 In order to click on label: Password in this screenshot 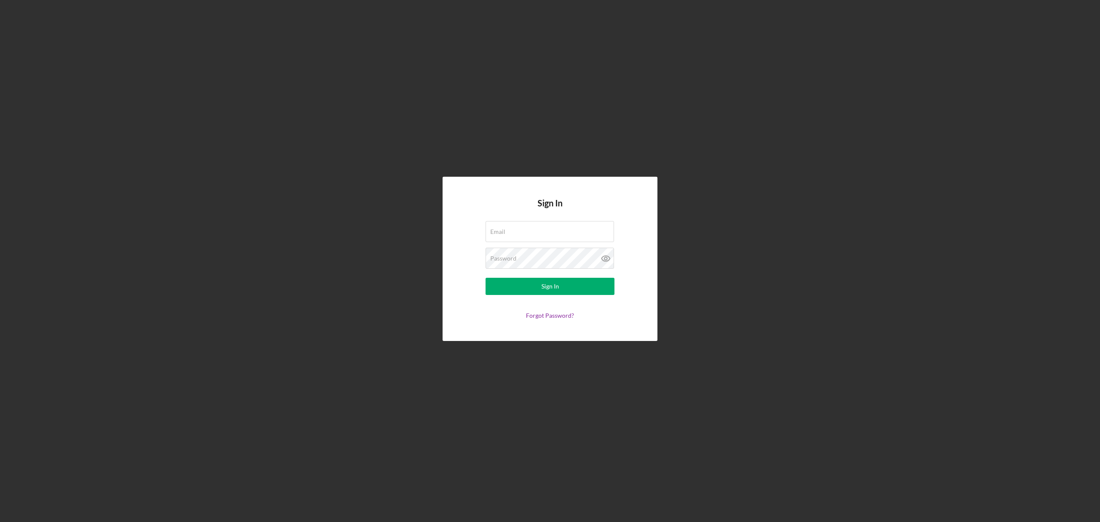, I will do `click(503, 258)`.